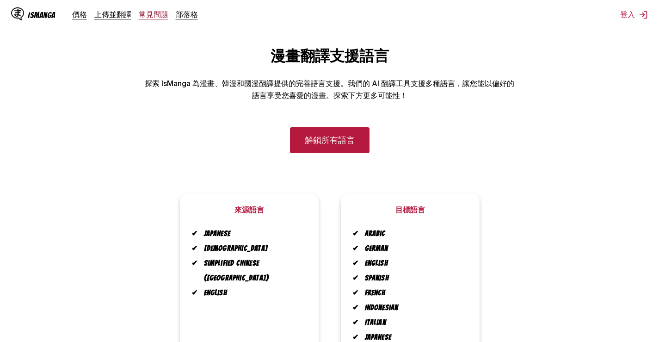 The image size is (659, 342). What do you see at coordinates (414, 248) in the screenshot?
I see `li: German` at bounding box center [414, 248].